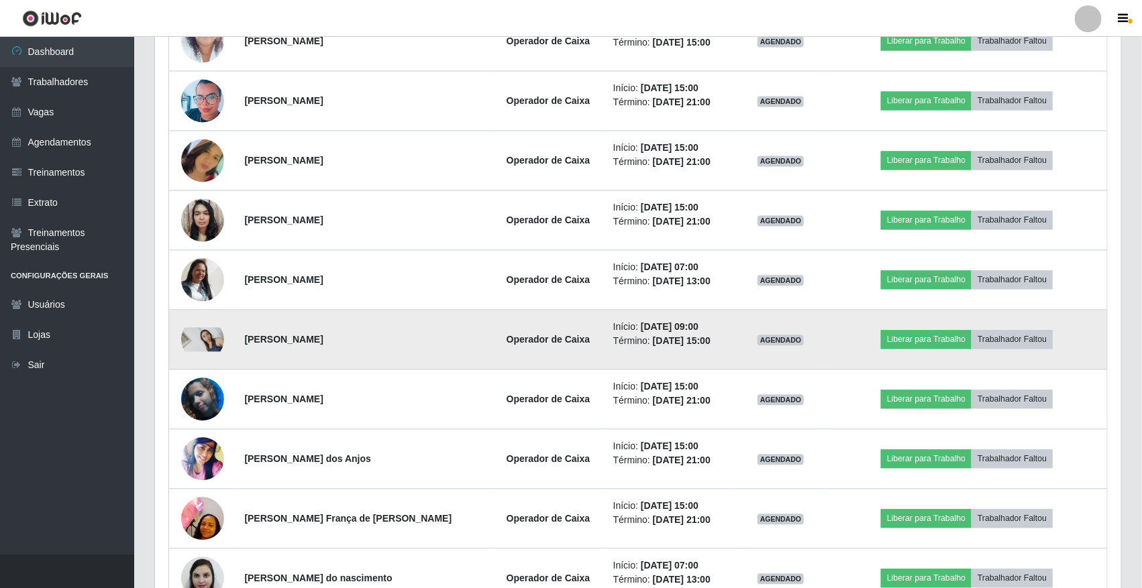  Describe the element at coordinates (203, 280) in the screenshot. I see `img: 1658436111945.jpeg` at that location.